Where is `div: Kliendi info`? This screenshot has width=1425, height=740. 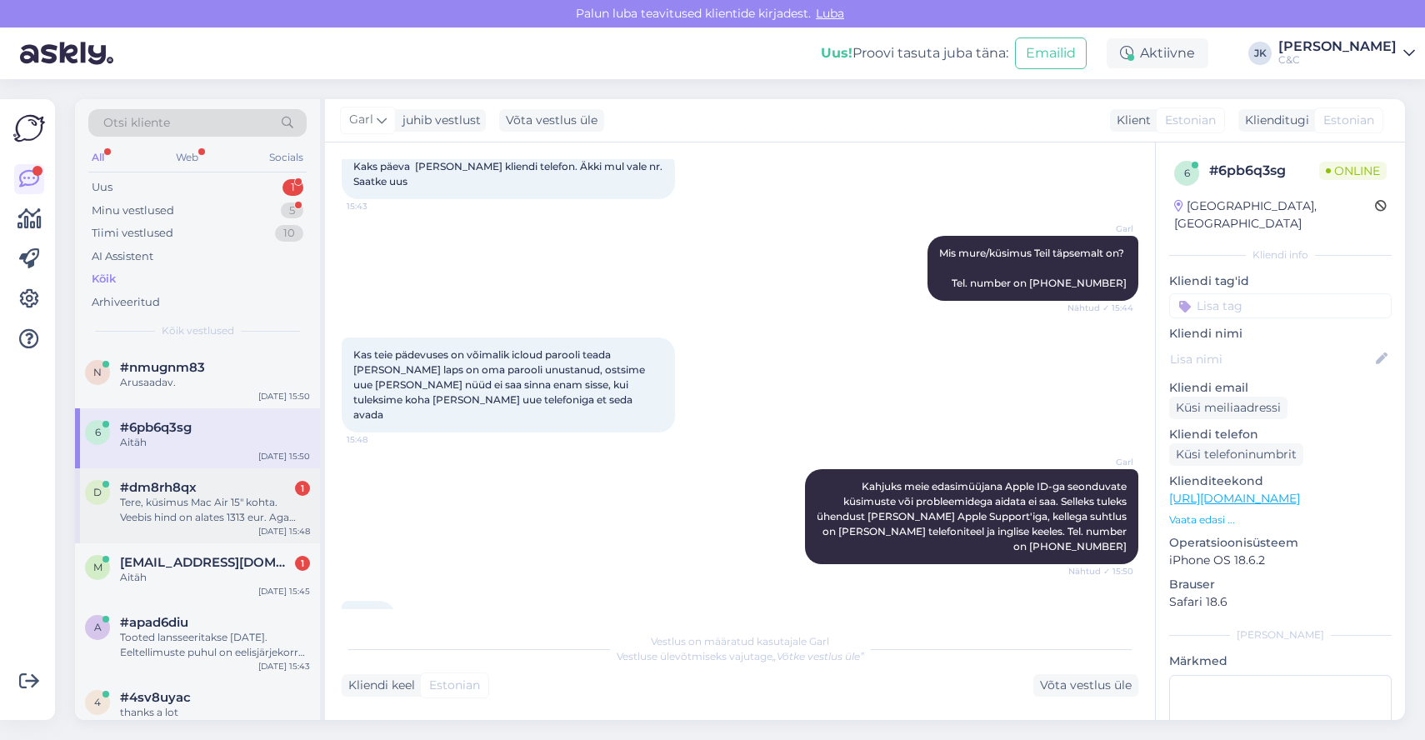 div: Kliendi info is located at coordinates (1280, 255).